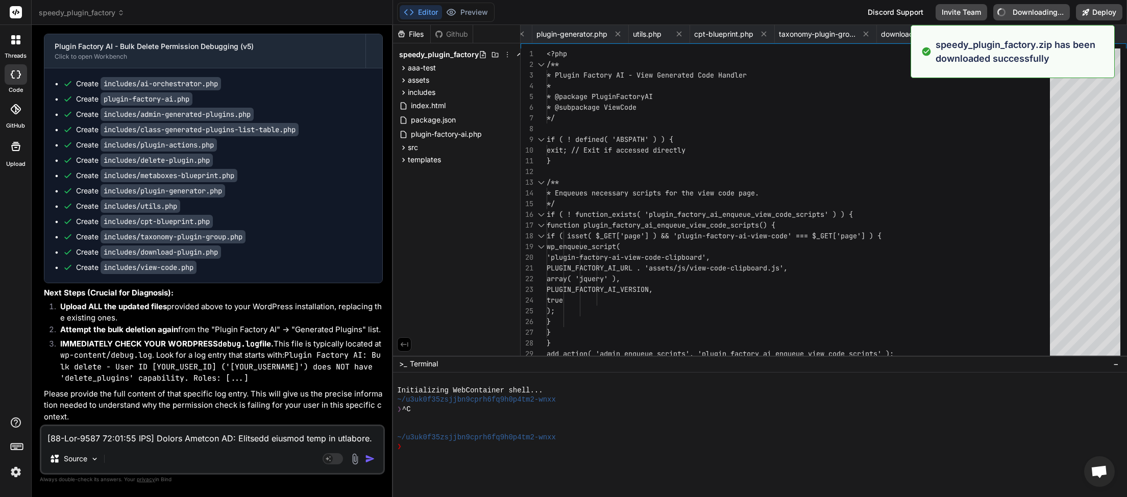 This screenshot has height=497, width=1127. I want to click on code: includes/cpt-blueprint.php, so click(157, 222).